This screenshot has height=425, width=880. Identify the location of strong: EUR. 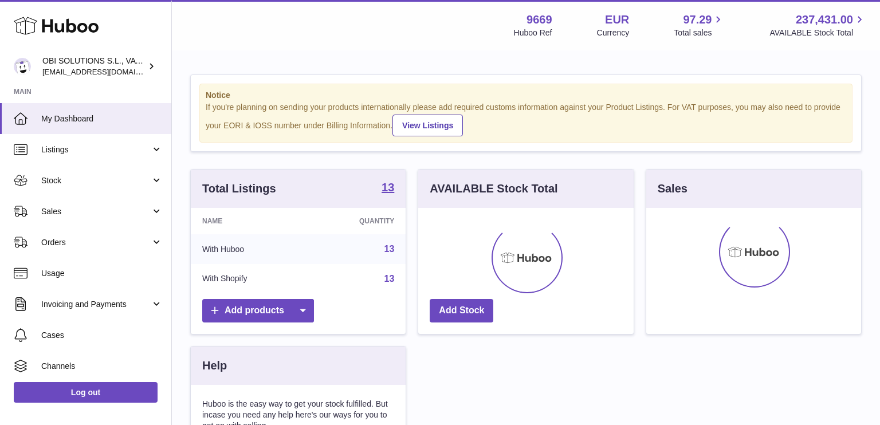
(617, 19).